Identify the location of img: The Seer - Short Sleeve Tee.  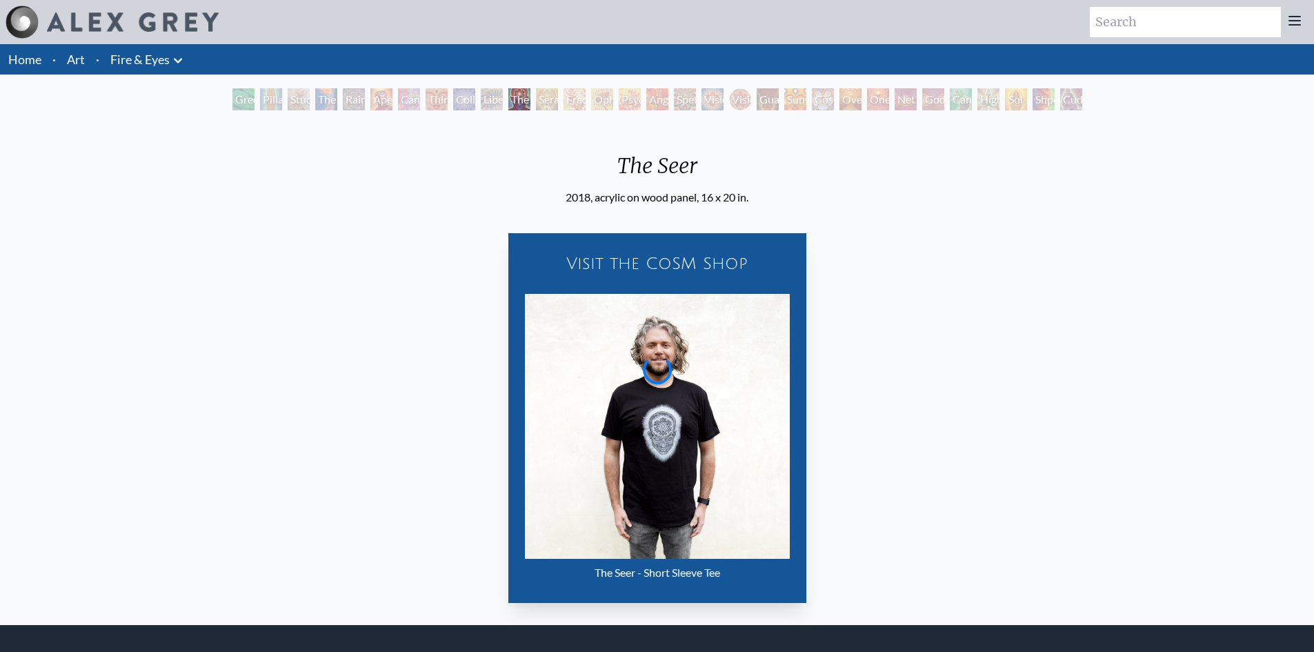
(657, 426).